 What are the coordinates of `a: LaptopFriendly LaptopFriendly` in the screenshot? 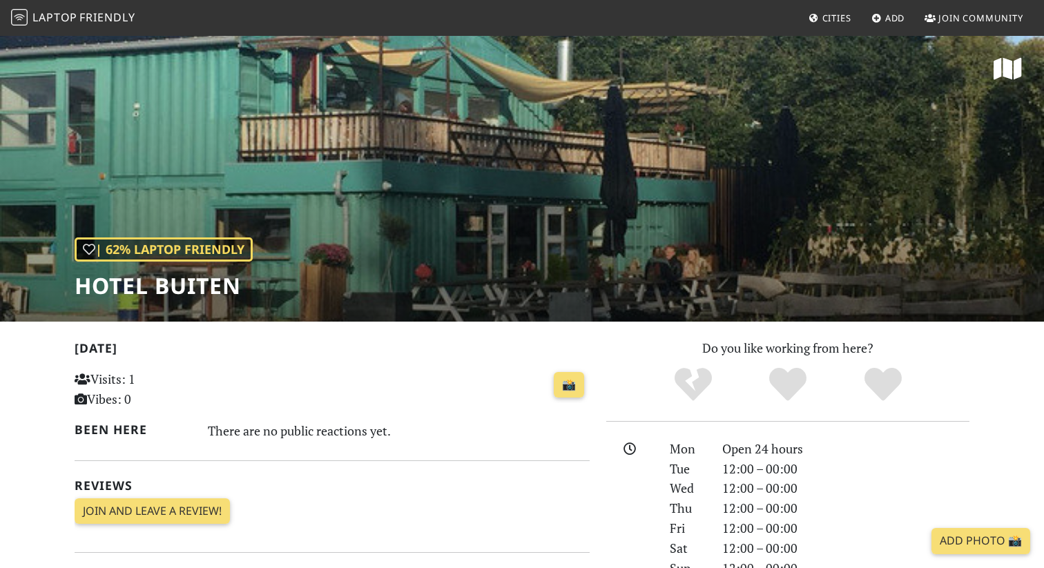 It's located at (73, 18).